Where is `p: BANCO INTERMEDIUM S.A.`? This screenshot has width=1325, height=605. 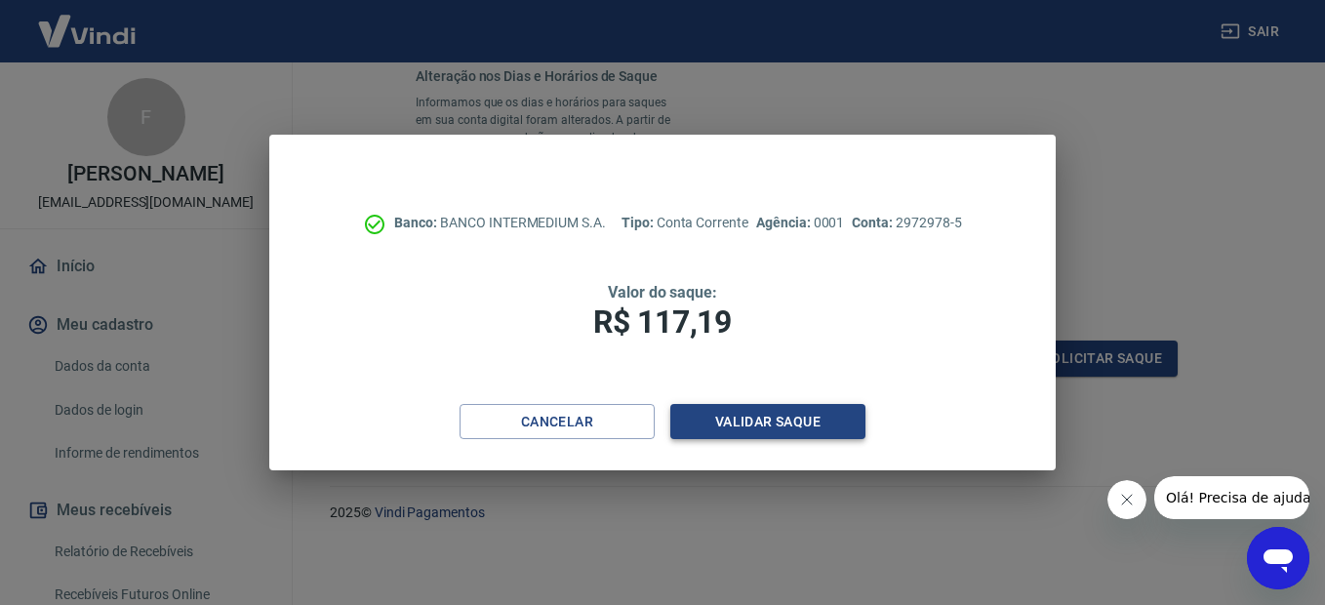 p: BANCO INTERMEDIUM S.A. is located at coordinates (500, 223).